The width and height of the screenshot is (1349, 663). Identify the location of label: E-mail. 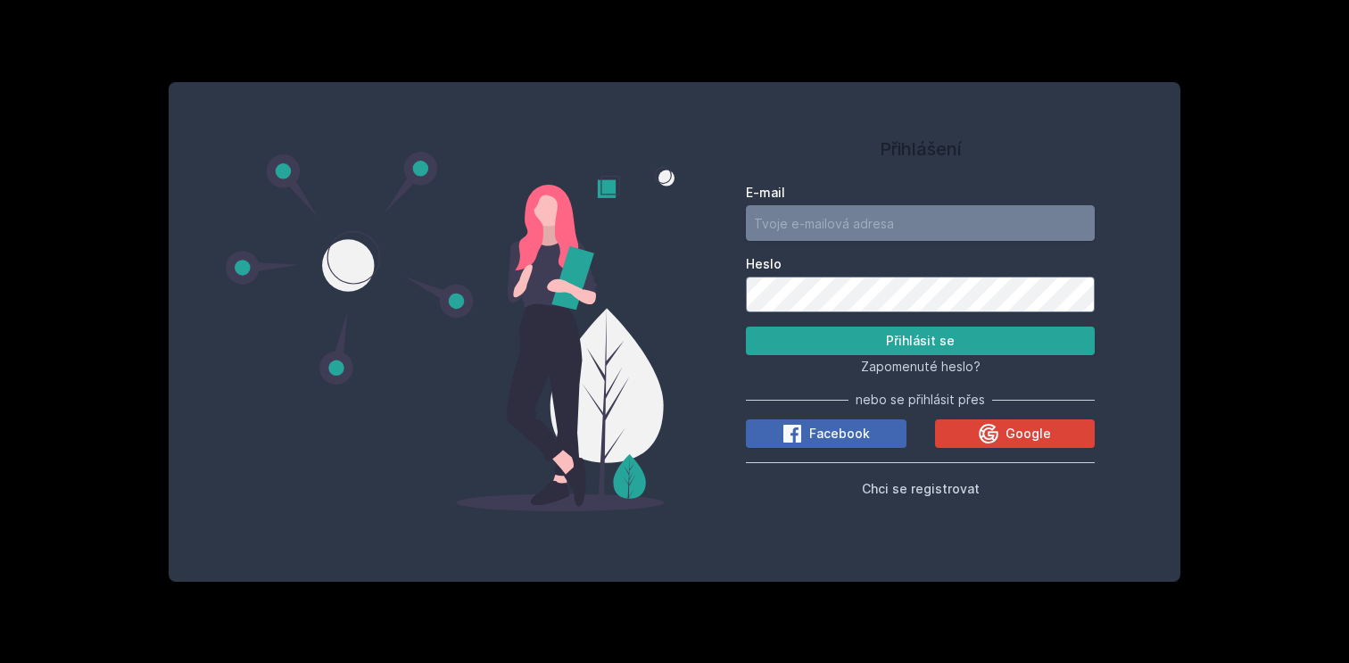
(920, 193).